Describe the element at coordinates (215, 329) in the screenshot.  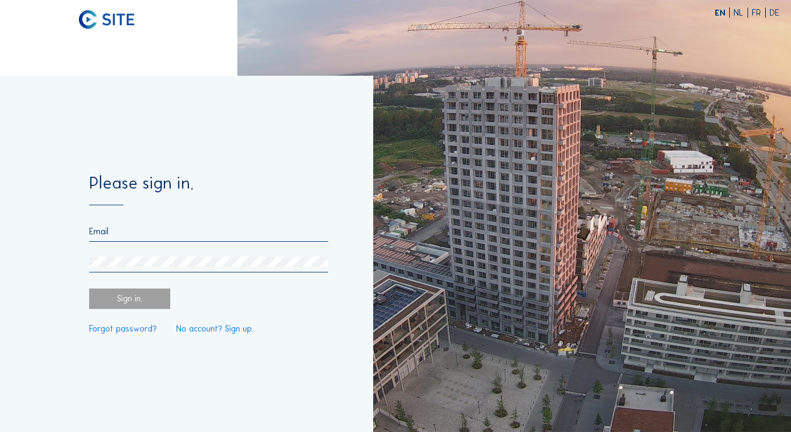
I see `a: No account? Sign up.` at that location.